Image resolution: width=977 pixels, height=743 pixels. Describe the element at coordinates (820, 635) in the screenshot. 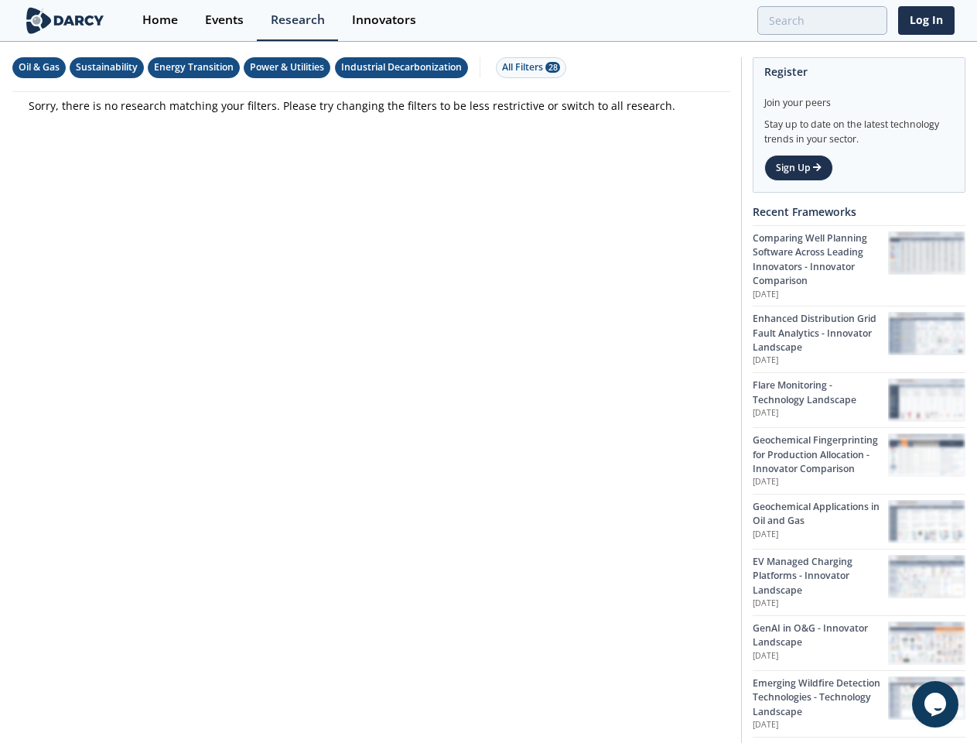

I see `div: GenAI in O&G - Innovator Landscape` at that location.